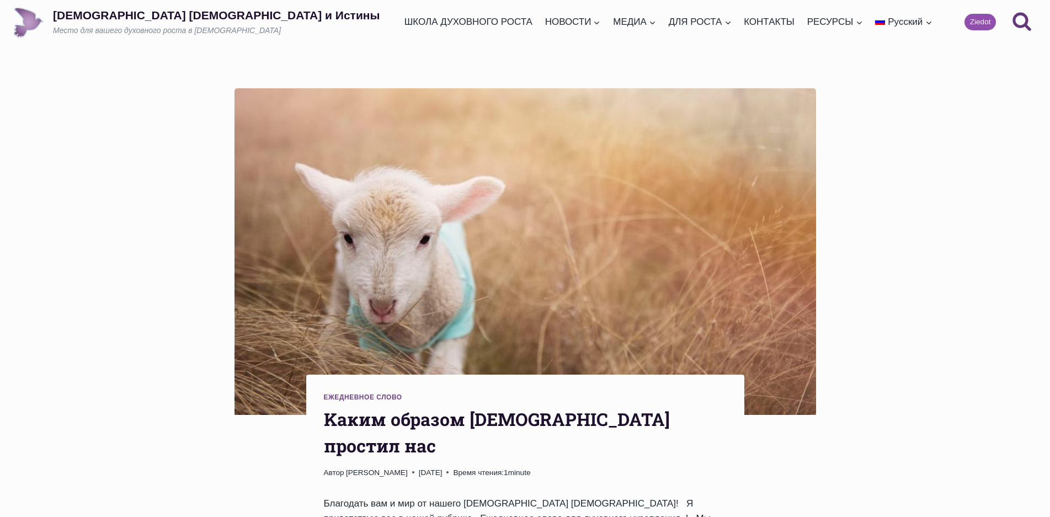  What do you see at coordinates (334, 473) in the screenshot?
I see `span: Автор` at bounding box center [334, 473].